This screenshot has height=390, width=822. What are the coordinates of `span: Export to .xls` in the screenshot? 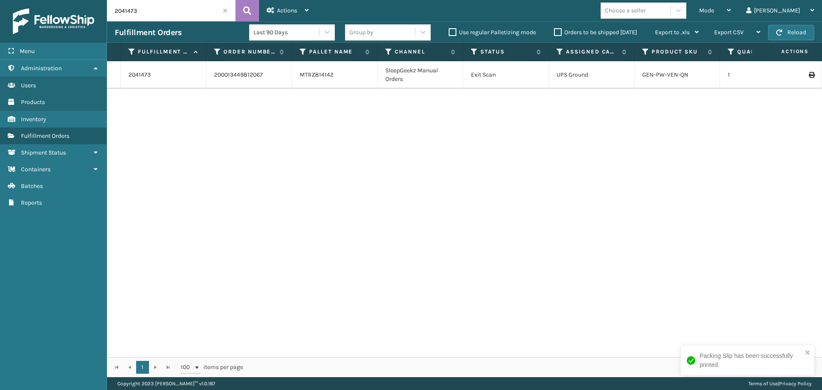 It's located at (672, 32).